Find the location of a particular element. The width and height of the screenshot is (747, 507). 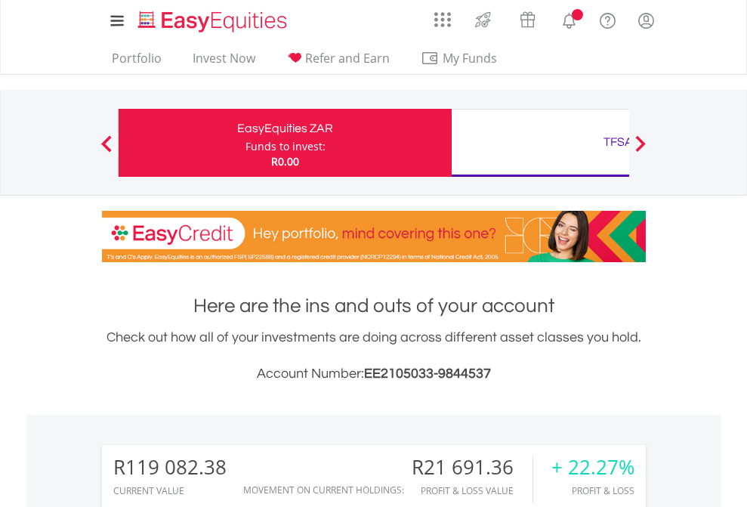

span: EE2105033-9844537 is located at coordinates (428, 373).